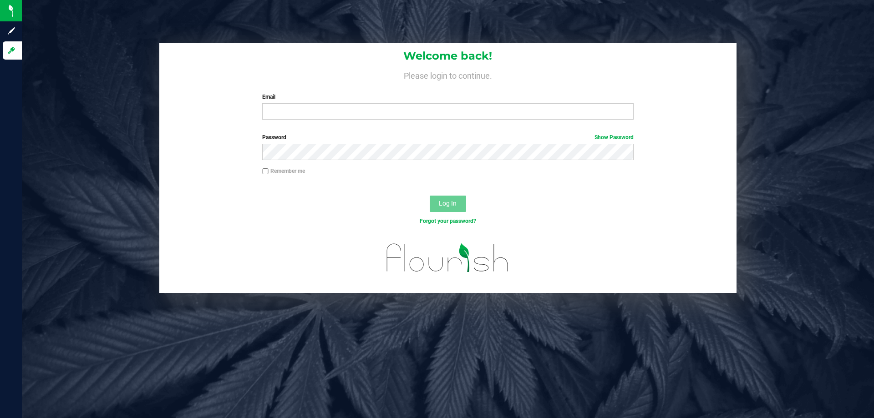  Describe the element at coordinates (448, 204) in the screenshot. I see `button: Log In` at that location.